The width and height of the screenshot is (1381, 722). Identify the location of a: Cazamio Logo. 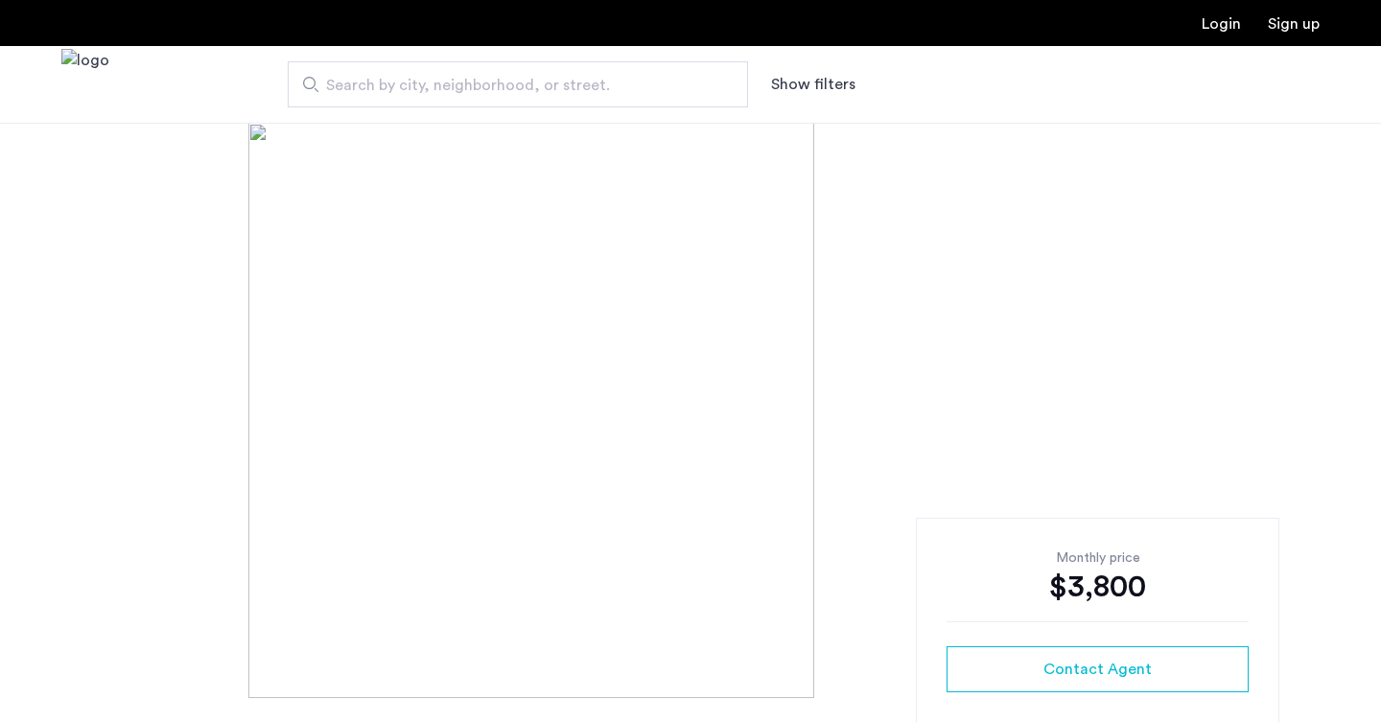
(85, 84).